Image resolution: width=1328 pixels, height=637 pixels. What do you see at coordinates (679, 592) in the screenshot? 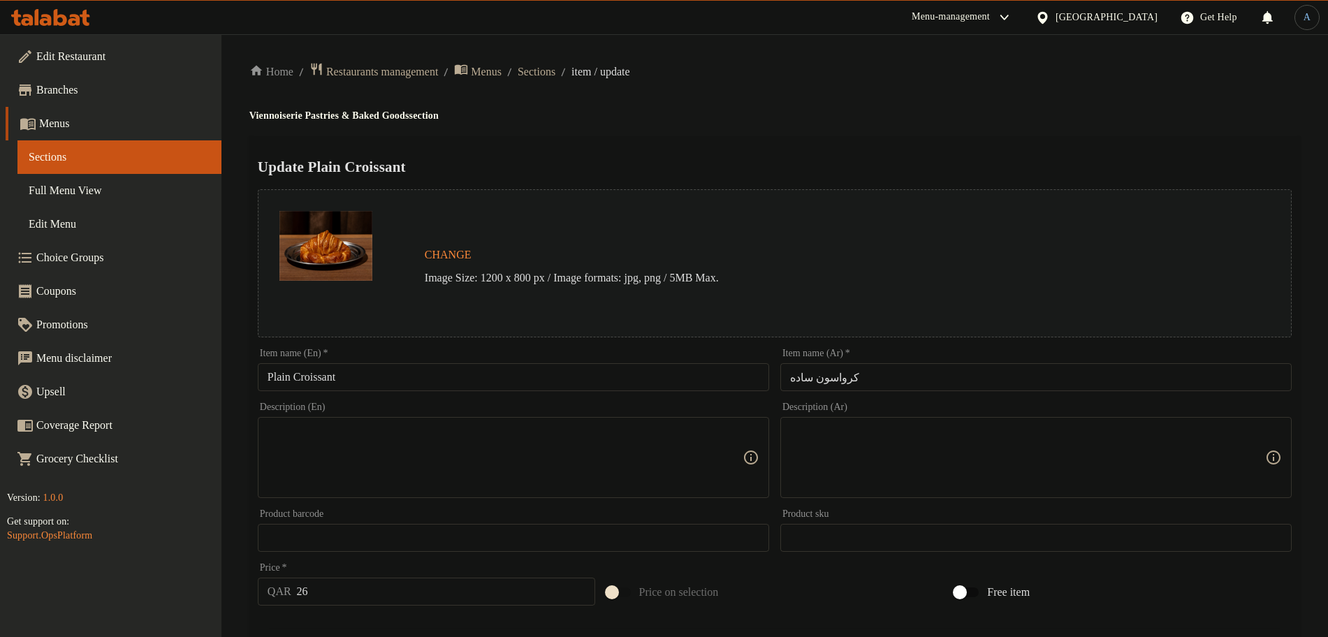
I see `span: Price on selection` at bounding box center [679, 592].